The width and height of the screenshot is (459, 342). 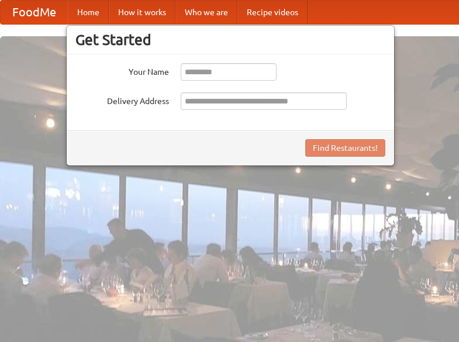 I want to click on a: Home, so click(x=88, y=12).